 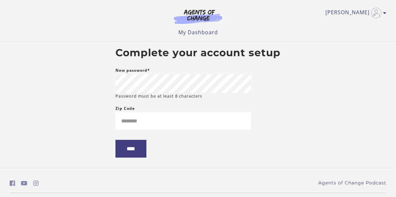 What do you see at coordinates (159, 96) in the screenshot?
I see `small: Password must be at least 8 characters` at bounding box center [159, 96].